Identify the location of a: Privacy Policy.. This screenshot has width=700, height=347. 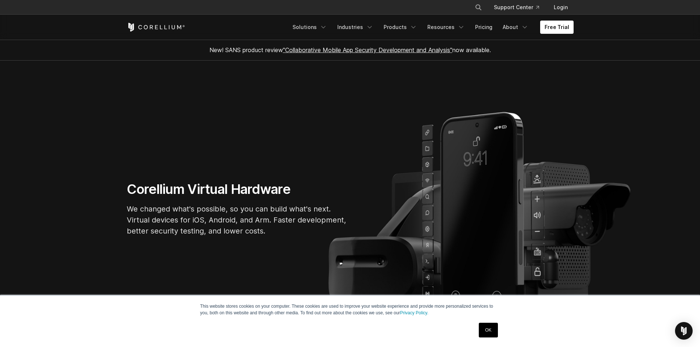
(414, 313).